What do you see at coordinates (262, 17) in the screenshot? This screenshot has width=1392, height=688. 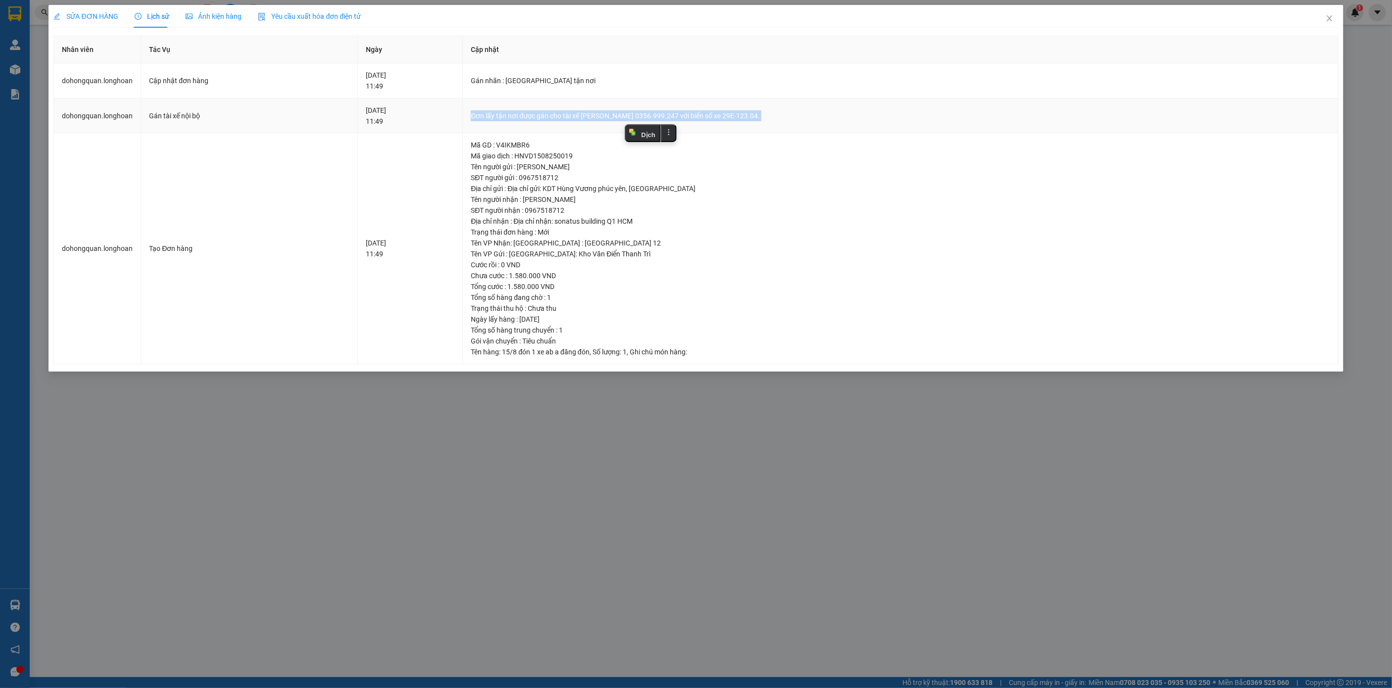 I see `img: icon` at bounding box center [262, 17].